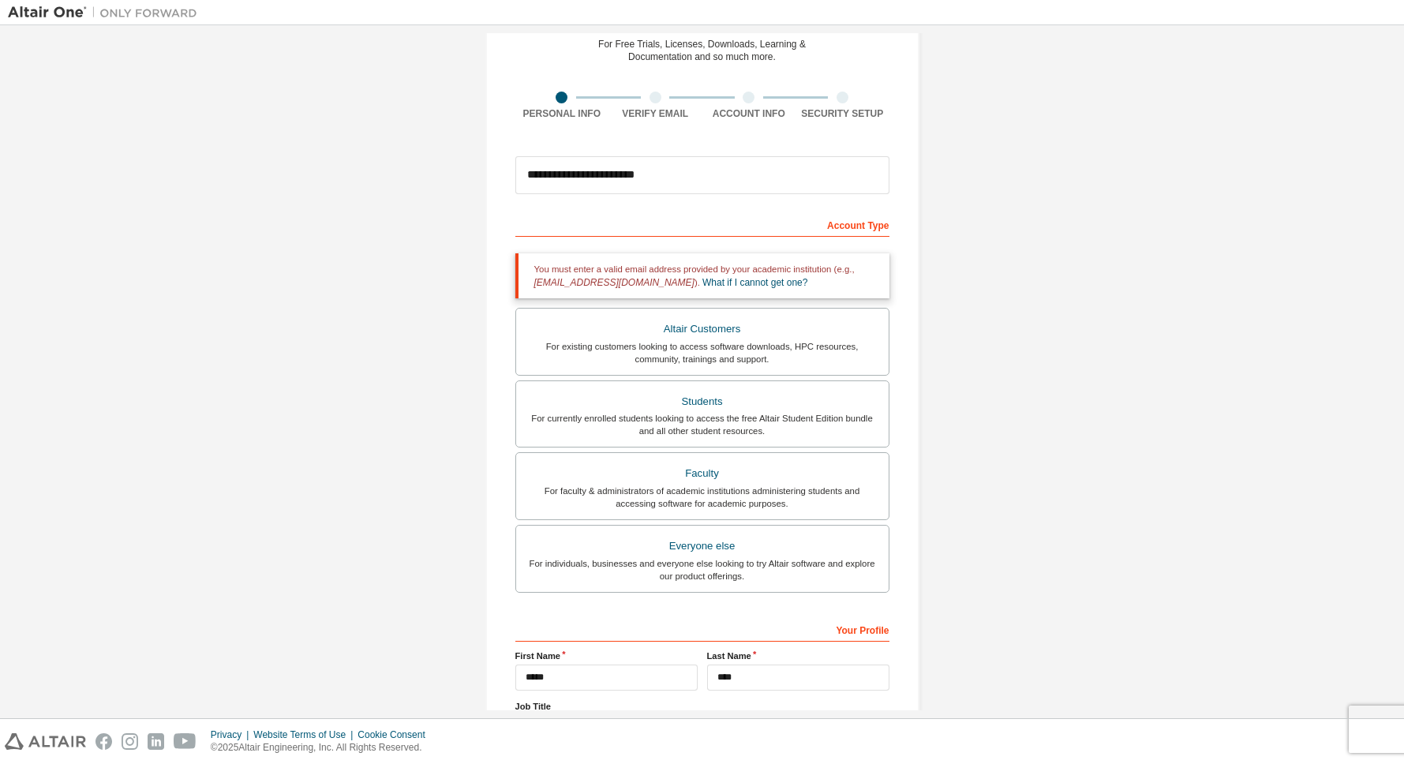  What do you see at coordinates (842, 114) in the screenshot?
I see `div: Security Setup` at bounding box center [842, 114].